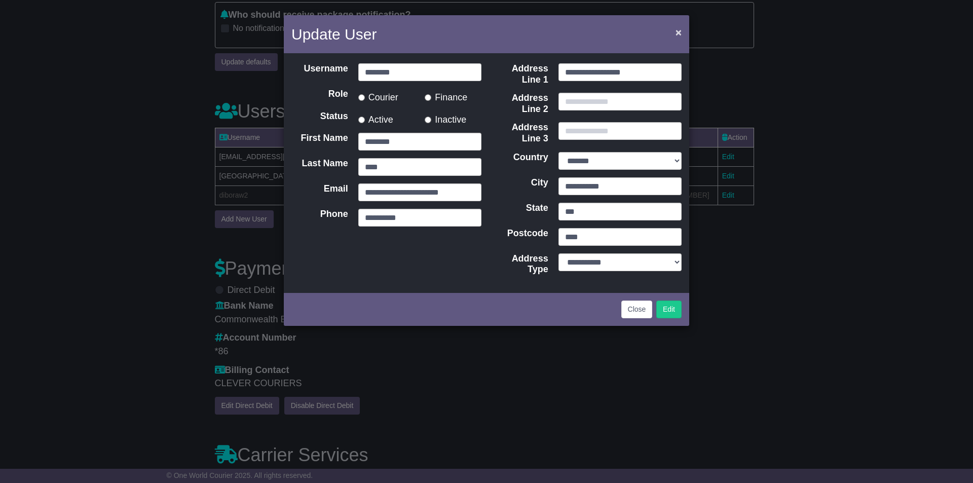 The image size is (973, 483). Describe the element at coordinates (446, 96) in the screenshot. I see `label: Finance` at that location.